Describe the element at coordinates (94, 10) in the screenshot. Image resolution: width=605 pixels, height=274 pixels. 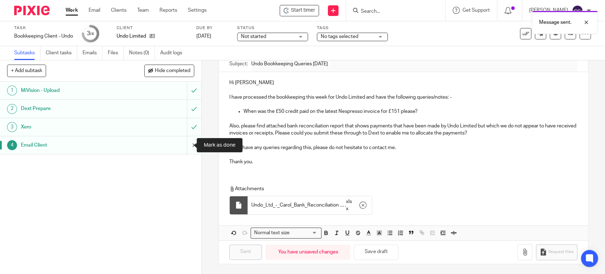
I see `a: Email` at that location.